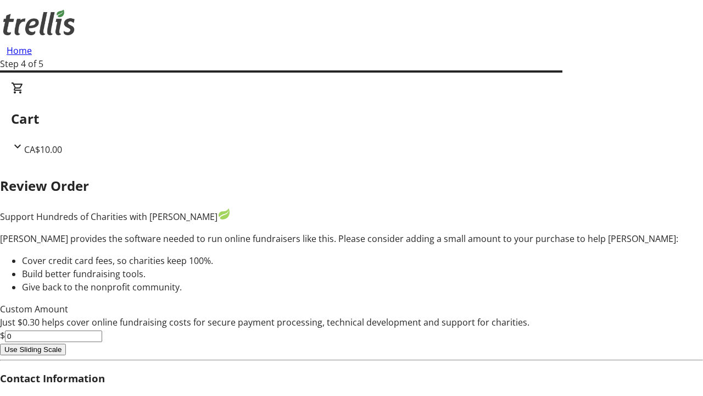 Image resolution: width=703 pixels, height=396 pixels. Describe the element at coordinates (43, 149) in the screenshot. I see `span: CA$10.00` at that location.